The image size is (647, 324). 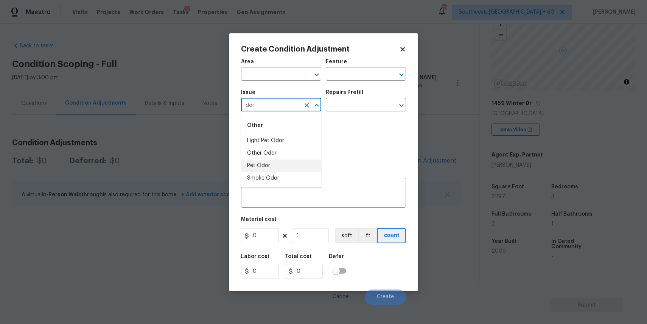 What do you see at coordinates (281, 153) in the screenshot?
I see `li: Other Odor` at bounding box center [281, 153].